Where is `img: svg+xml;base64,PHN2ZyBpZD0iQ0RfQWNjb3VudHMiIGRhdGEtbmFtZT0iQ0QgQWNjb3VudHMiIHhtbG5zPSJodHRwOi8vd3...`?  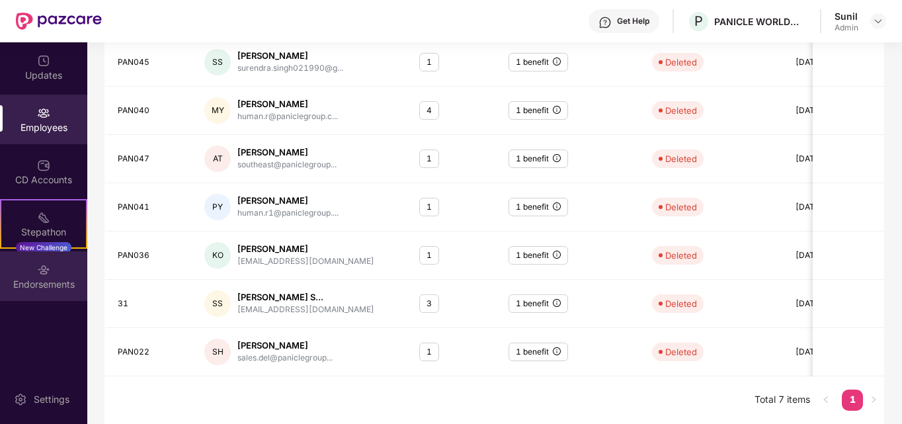 img: svg+xml;base64,PHN2ZyBpZD0iQ0RfQWNjb3VudHMiIGRhdGEtbmFtZT0iQ0QgQWNjb3VudHMiIHhtbG5zPSJodHRwOi8vd3... is located at coordinates (44, 165).